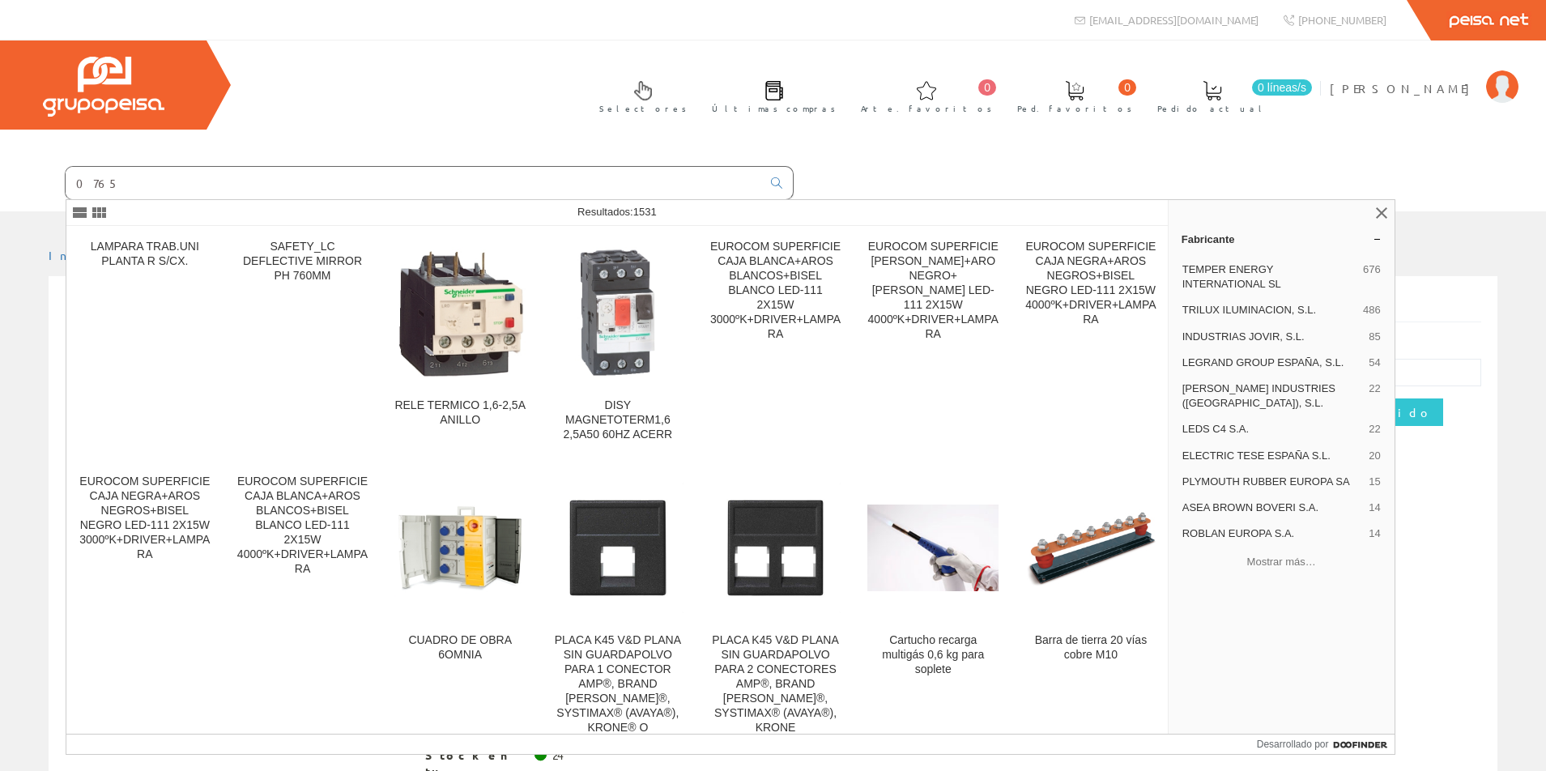  I want to click on span: INDUSTRIAS JOVIR, S.L., so click(1272, 337).